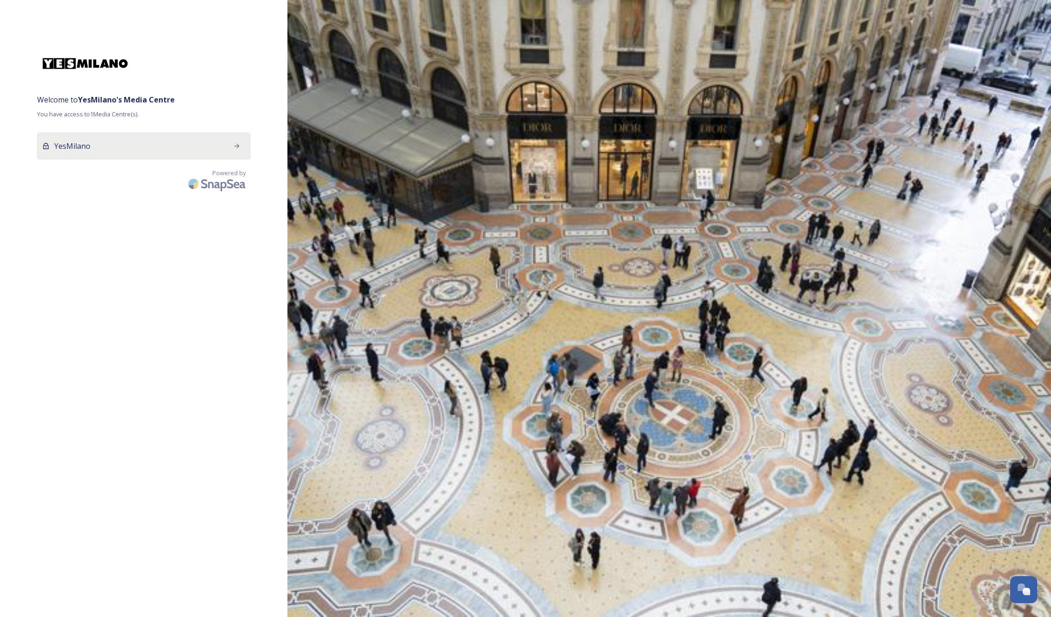 The image size is (1051, 617). What do you see at coordinates (229, 173) in the screenshot?
I see `span: Powered by` at bounding box center [229, 173].